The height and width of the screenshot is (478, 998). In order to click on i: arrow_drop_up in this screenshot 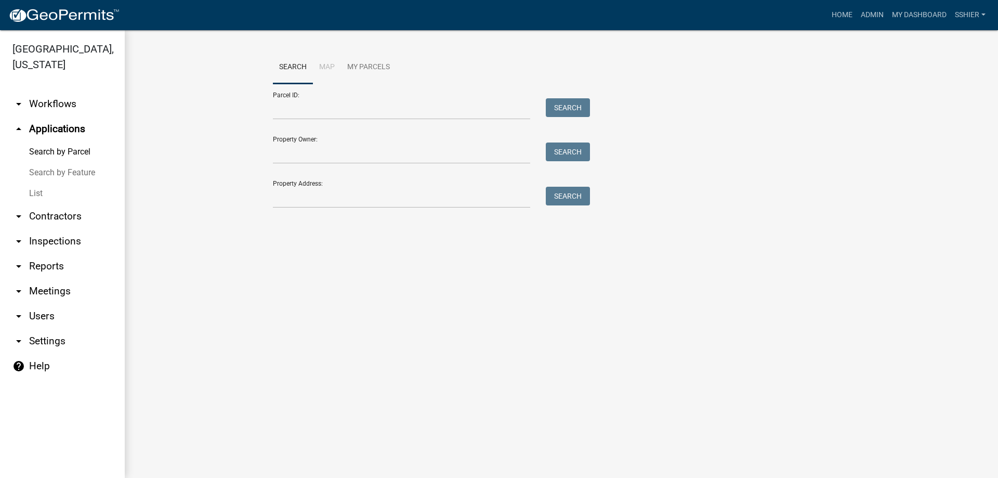, I will do `click(19, 129)`.